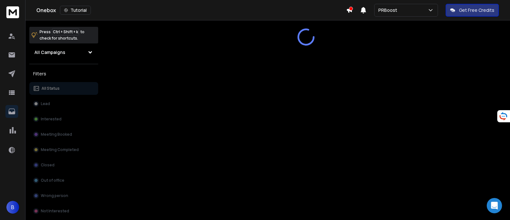 This screenshot has width=510, height=220. I want to click on button: Tutorial, so click(75, 10).